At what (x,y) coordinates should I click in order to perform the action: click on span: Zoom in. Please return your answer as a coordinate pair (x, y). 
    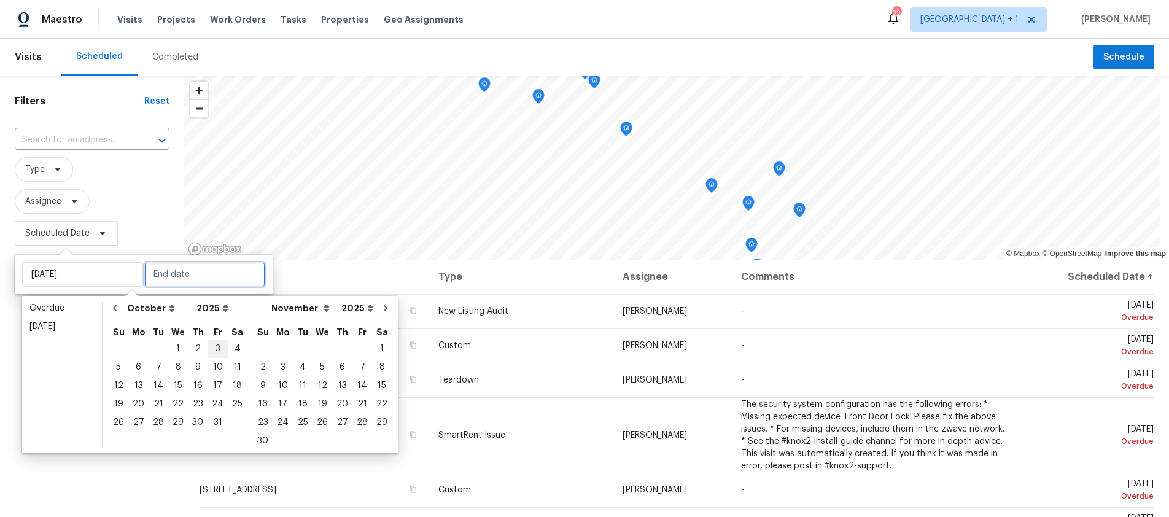
    Looking at the image, I should click on (199, 90).